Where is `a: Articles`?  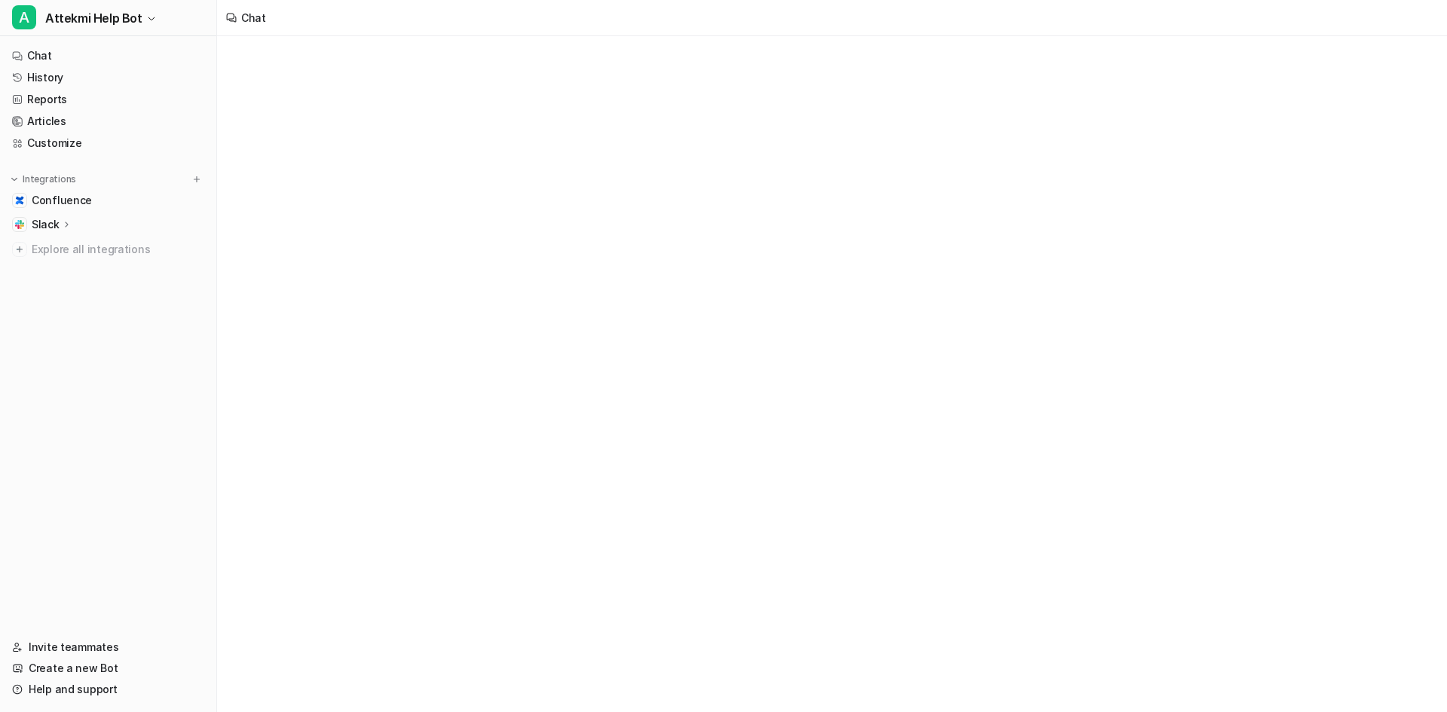
a: Articles is located at coordinates (108, 121).